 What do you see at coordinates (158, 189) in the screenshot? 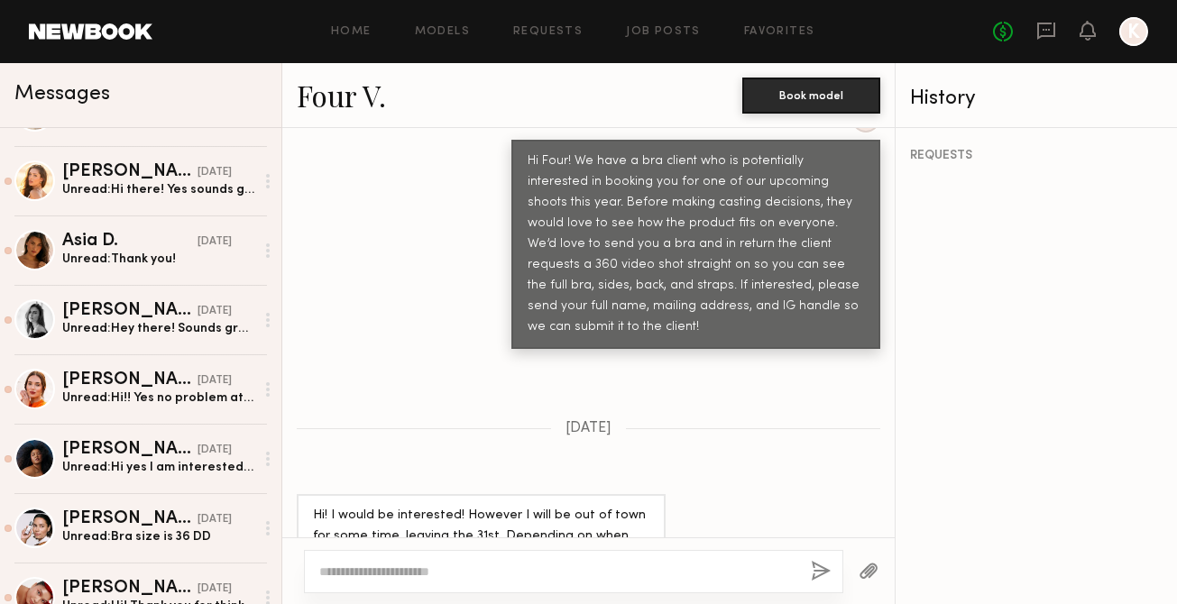
I see `div: Unread: Hi there! Yes sounds good I can send a video with the bra on. My IG is @andreazaplata [PE...` at bounding box center [158, 189].